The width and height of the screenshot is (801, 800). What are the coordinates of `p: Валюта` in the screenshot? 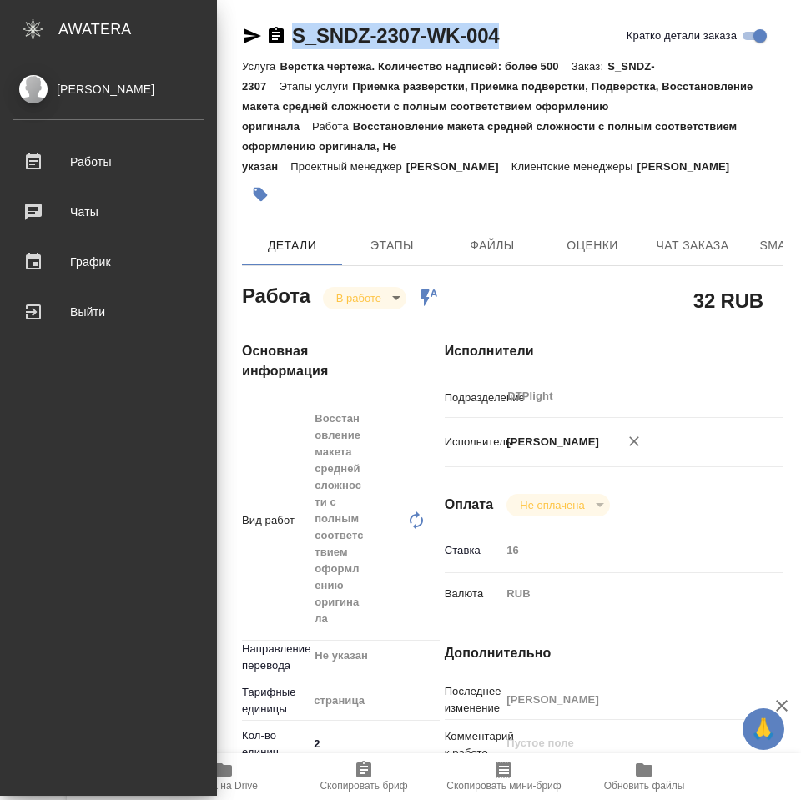 It's located at (473, 594).